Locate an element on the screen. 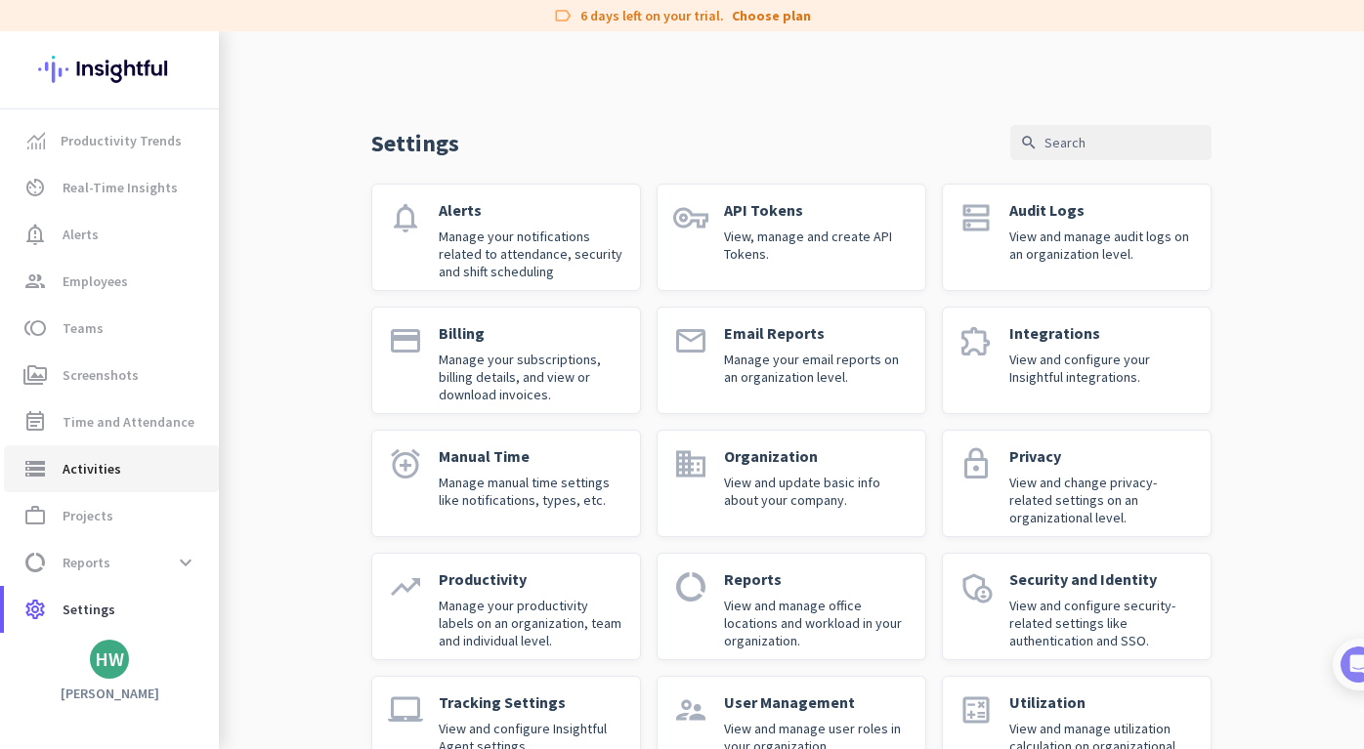 The width and height of the screenshot is (1364, 749). p: Manage your subscriptions, billing details, and view or download invoices. is located at coordinates (531, 377).